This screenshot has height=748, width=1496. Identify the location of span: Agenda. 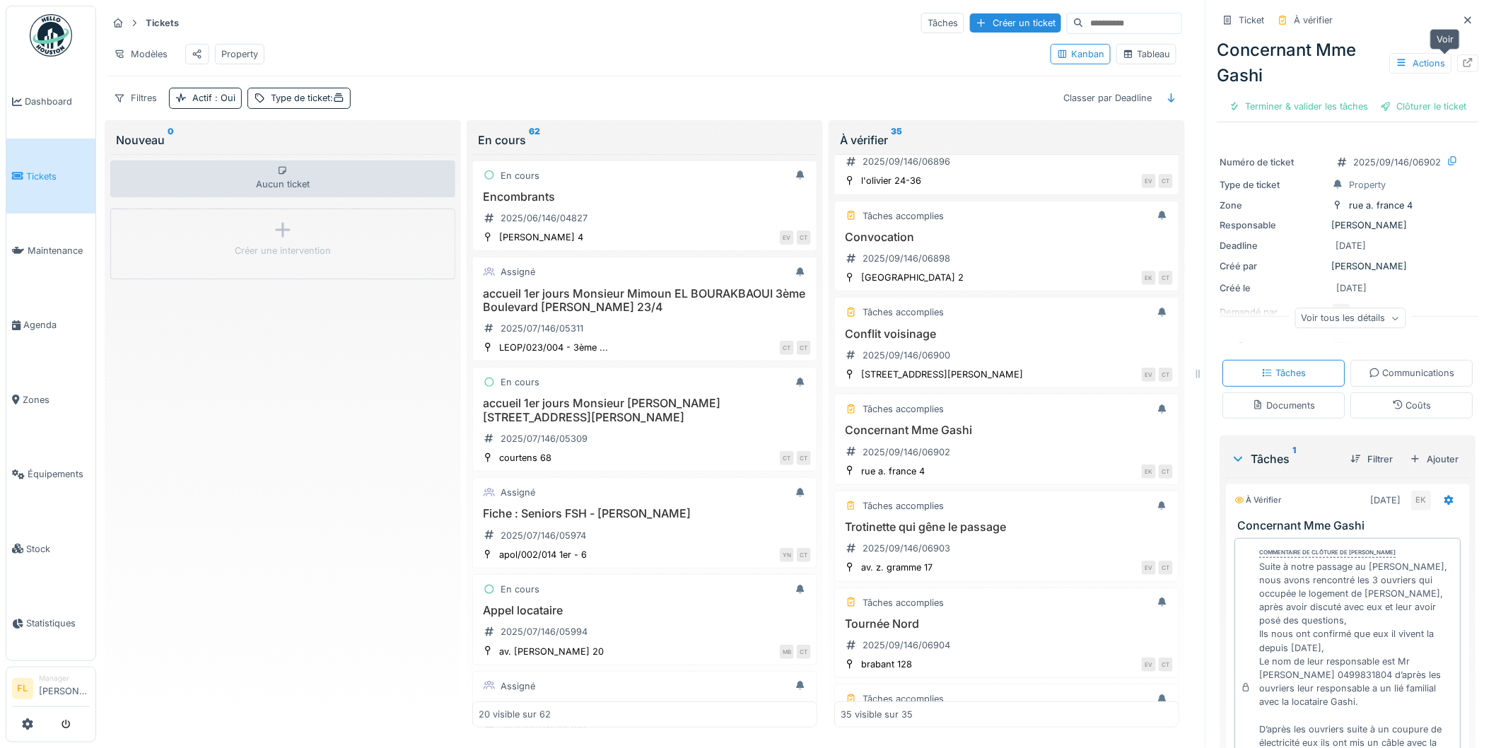
(57, 324).